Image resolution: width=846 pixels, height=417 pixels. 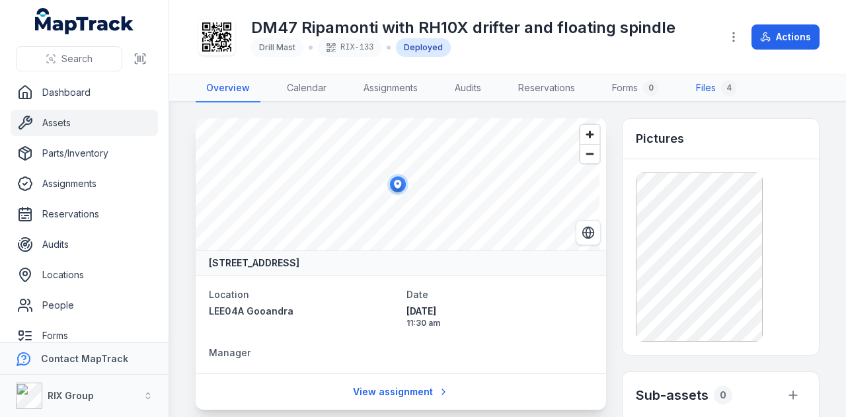 I want to click on a: MapTrack, so click(x=85, y=21).